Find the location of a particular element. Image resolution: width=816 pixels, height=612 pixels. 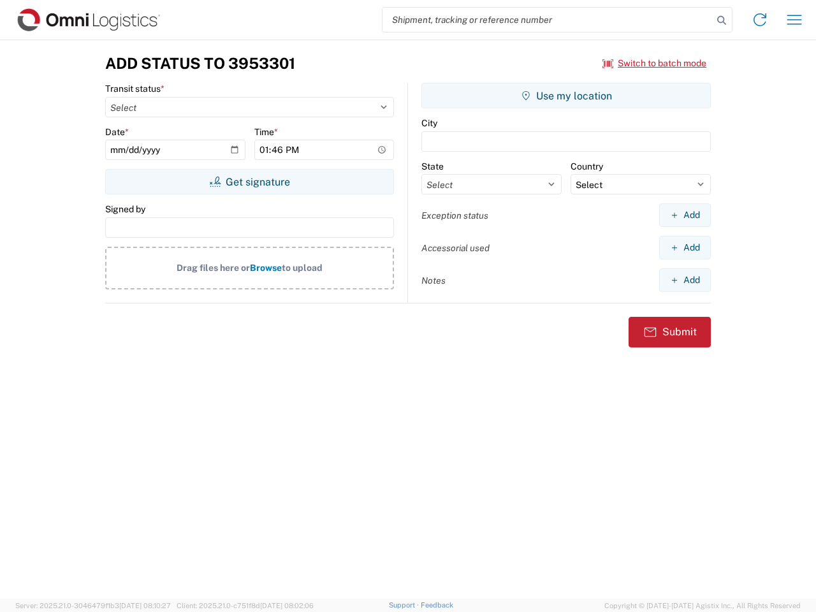

h3: Add Status to 3953301 is located at coordinates (200, 63).